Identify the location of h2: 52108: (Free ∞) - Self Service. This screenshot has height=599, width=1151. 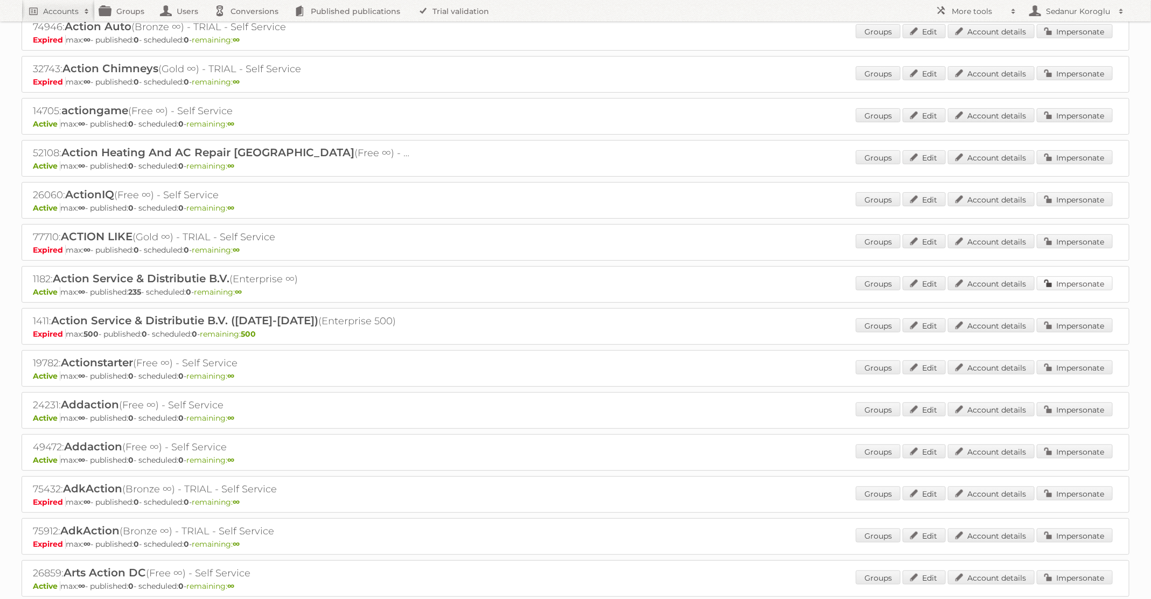
(221, 153).